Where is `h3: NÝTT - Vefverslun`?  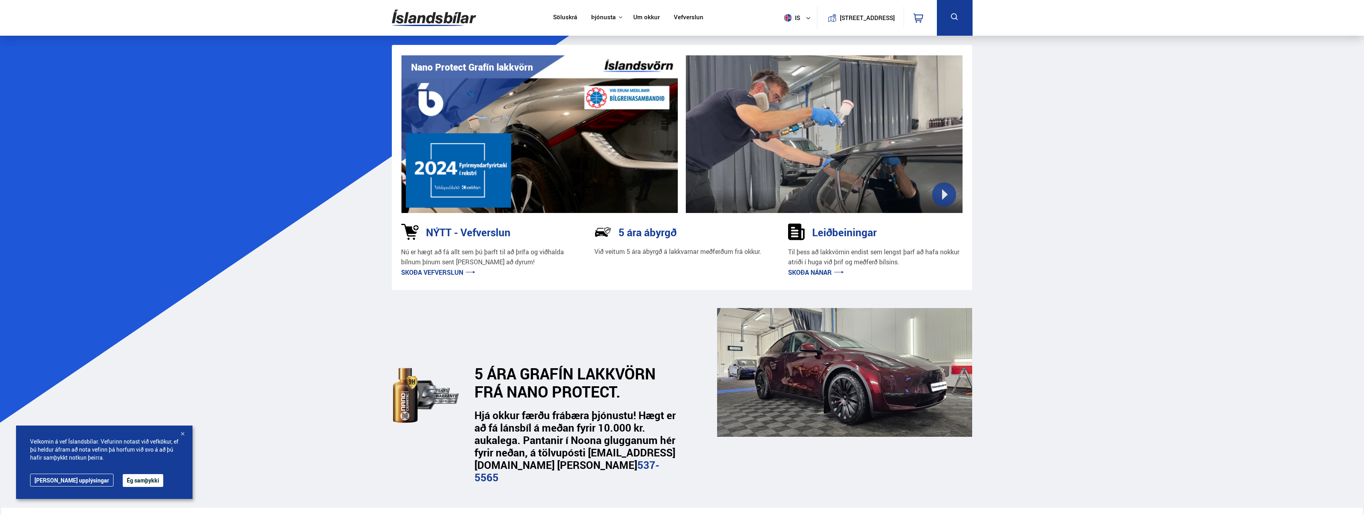 h3: NÝTT - Vefverslun is located at coordinates (468, 232).